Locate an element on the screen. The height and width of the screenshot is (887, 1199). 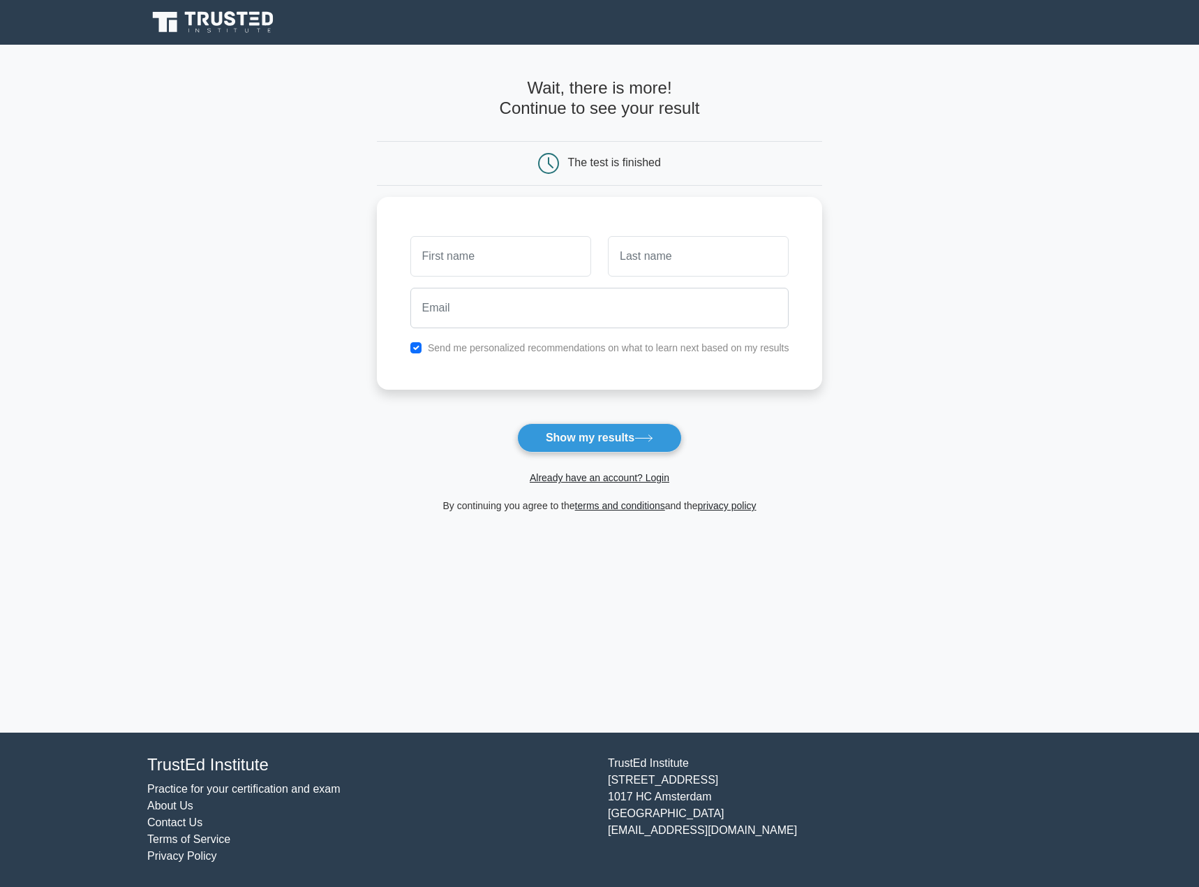
input: First name is located at coordinates (501, 256).